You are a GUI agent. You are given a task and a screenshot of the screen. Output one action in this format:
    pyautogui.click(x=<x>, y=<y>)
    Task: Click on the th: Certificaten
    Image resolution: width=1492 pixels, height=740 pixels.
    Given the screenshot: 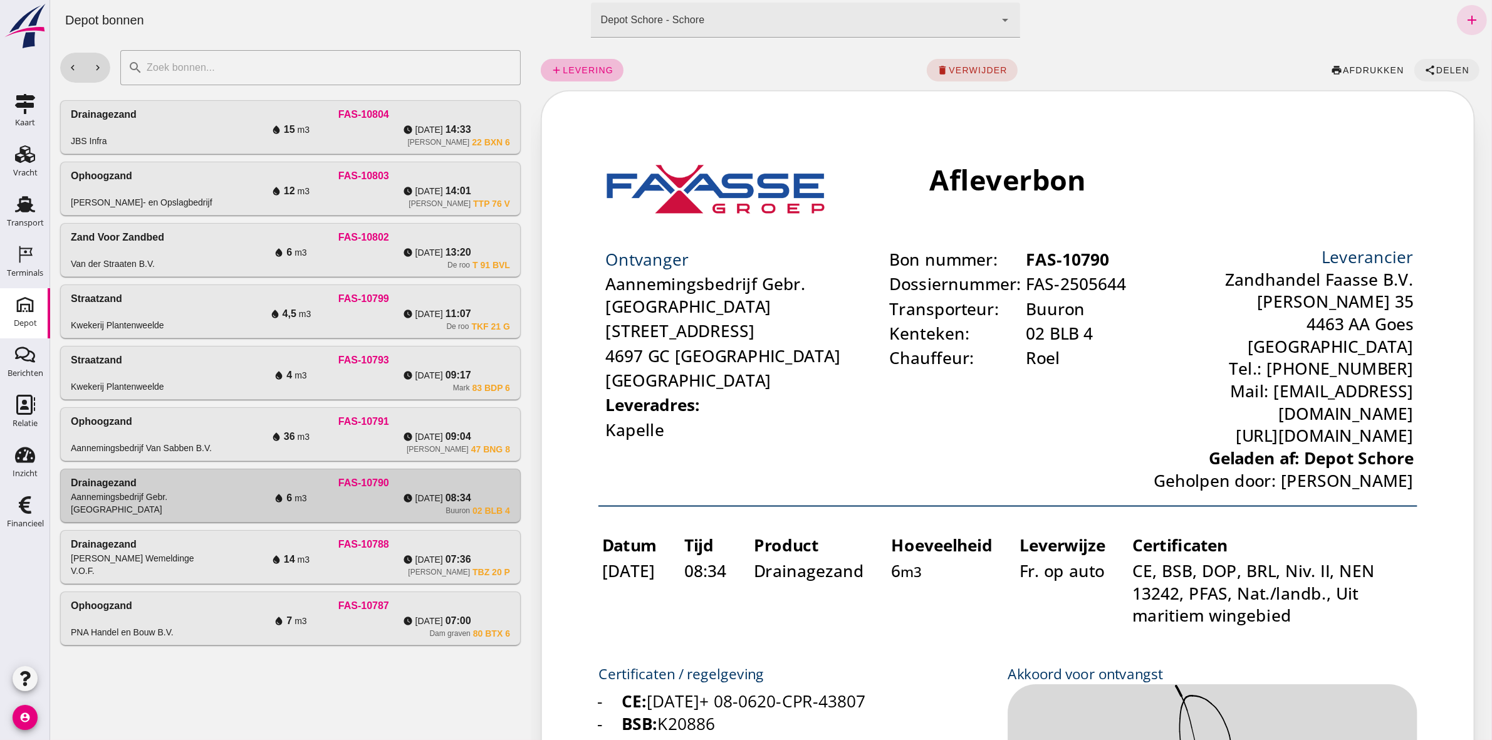 What is the action you would take?
    pyautogui.click(x=364, y=211)
    